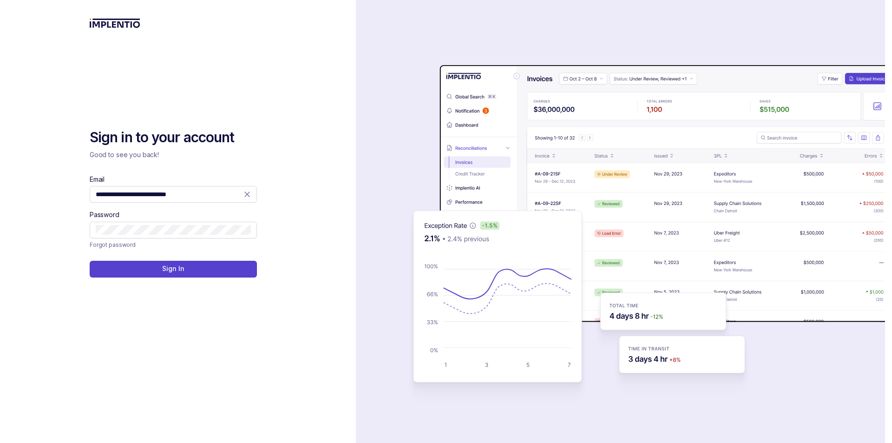  Describe the element at coordinates (112, 245) in the screenshot. I see `a: Link Forgot password` at that location.